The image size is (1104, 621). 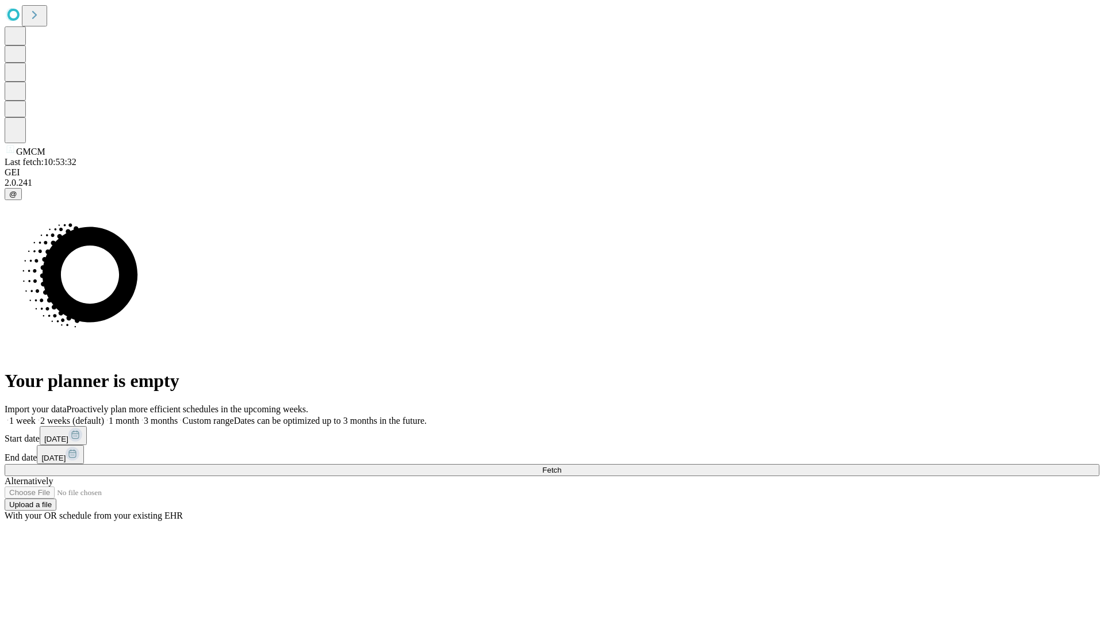 What do you see at coordinates (94, 515) in the screenshot?
I see `span: With your OR schedule from your existing EHR` at bounding box center [94, 515].